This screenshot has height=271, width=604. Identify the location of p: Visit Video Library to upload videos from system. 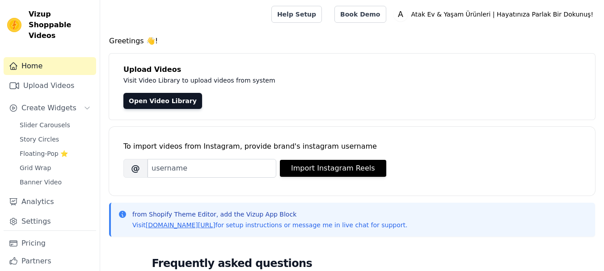
(324, 80).